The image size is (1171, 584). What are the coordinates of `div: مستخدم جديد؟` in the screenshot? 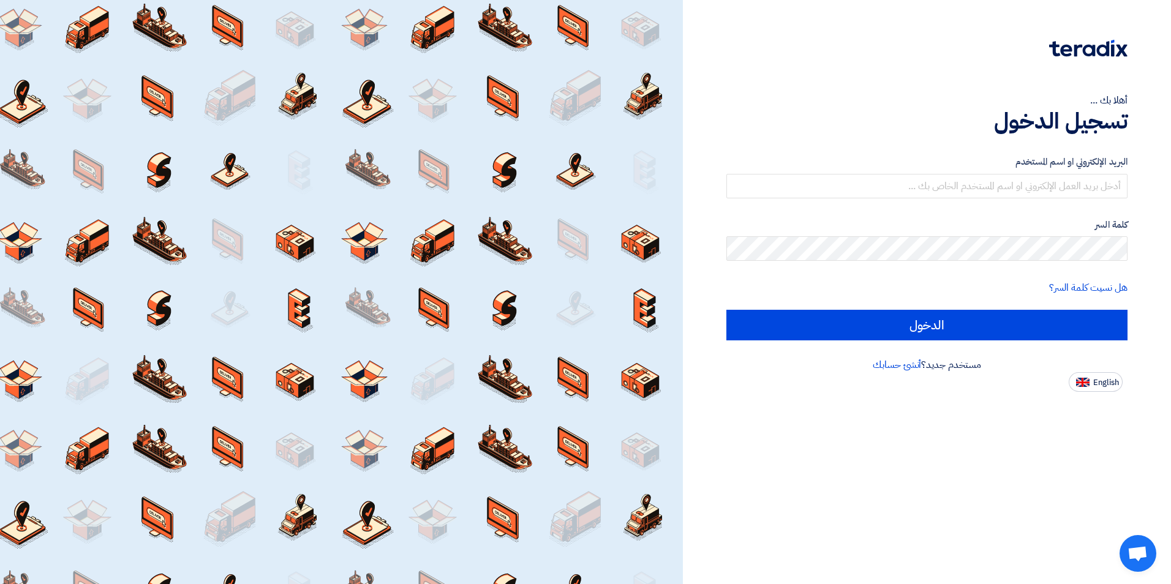 It's located at (927, 365).